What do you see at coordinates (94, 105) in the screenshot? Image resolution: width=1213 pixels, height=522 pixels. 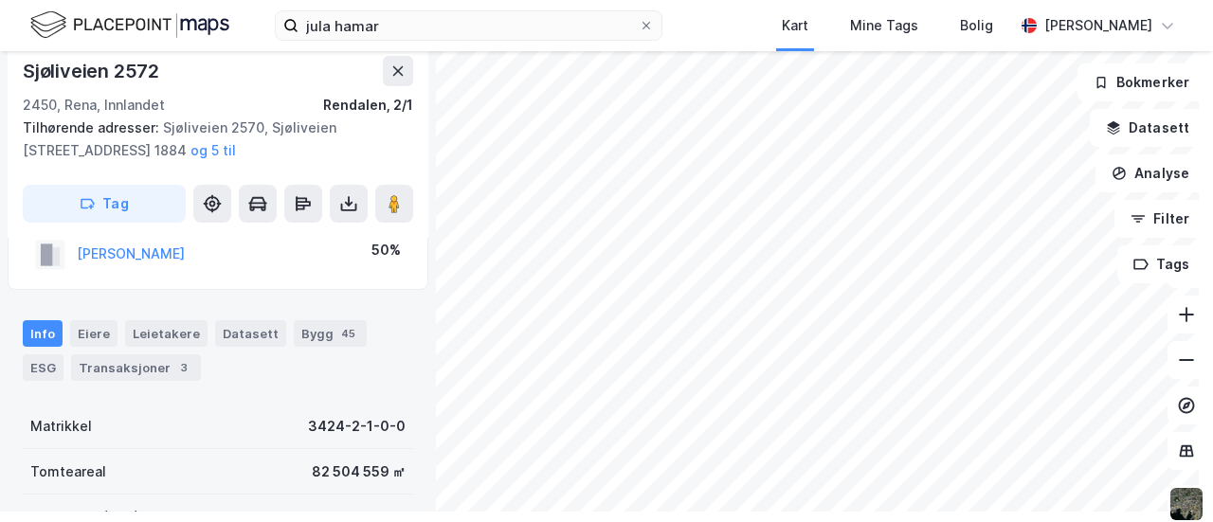 I see `div: 2450, Rena, Innlandet` at bounding box center [94, 105].